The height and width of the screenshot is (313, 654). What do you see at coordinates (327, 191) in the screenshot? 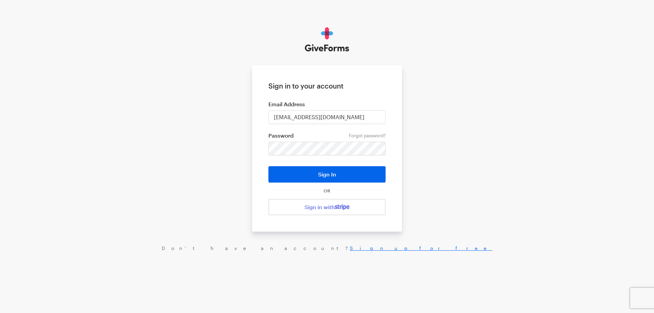
I see `span: OR` at bounding box center [327, 191].